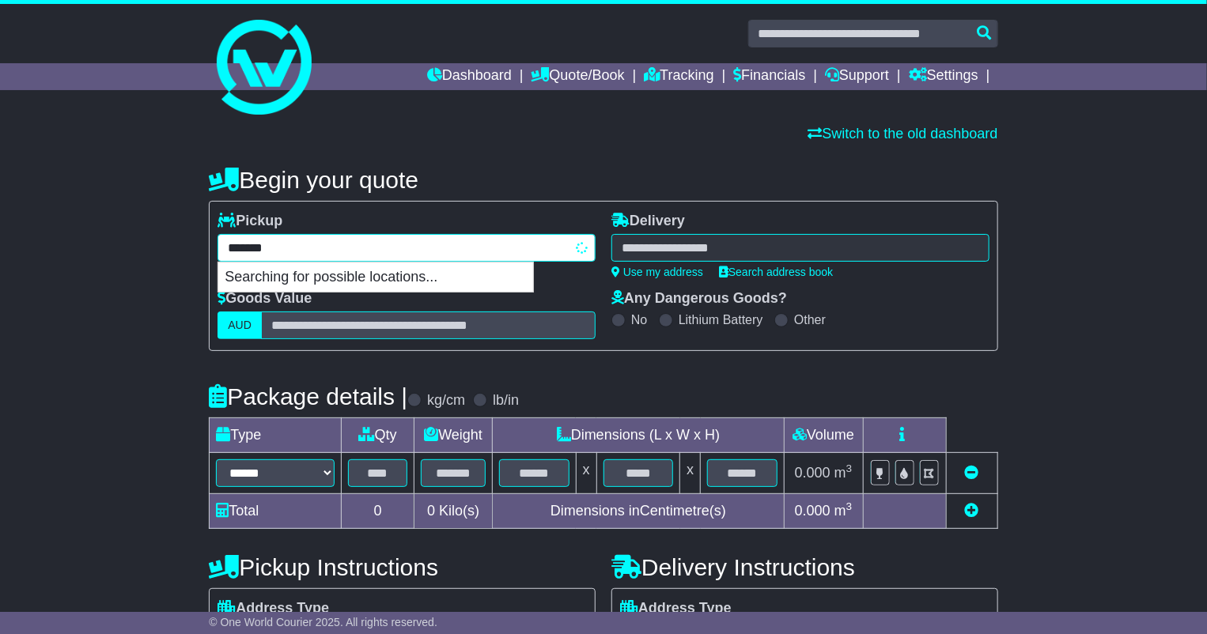  Describe the element at coordinates (431, 511) in the screenshot. I see `span: 0` at that location.